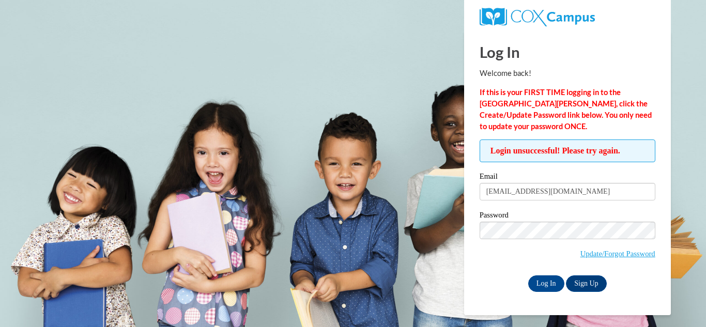  I want to click on a: Sign Up, so click(586, 284).